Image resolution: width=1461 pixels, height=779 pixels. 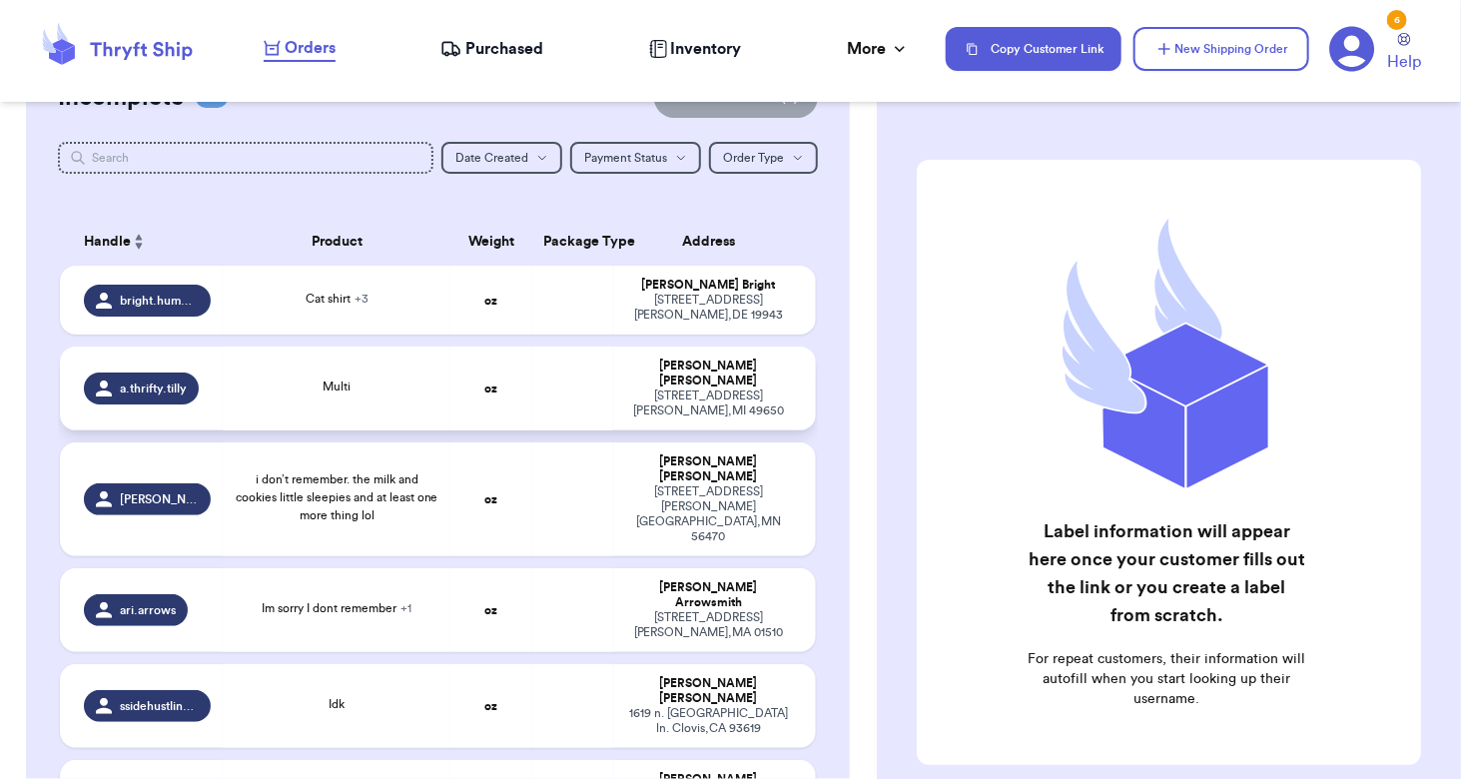 What do you see at coordinates (107, 242) in the screenshot?
I see `span: Handle` at bounding box center [107, 242].